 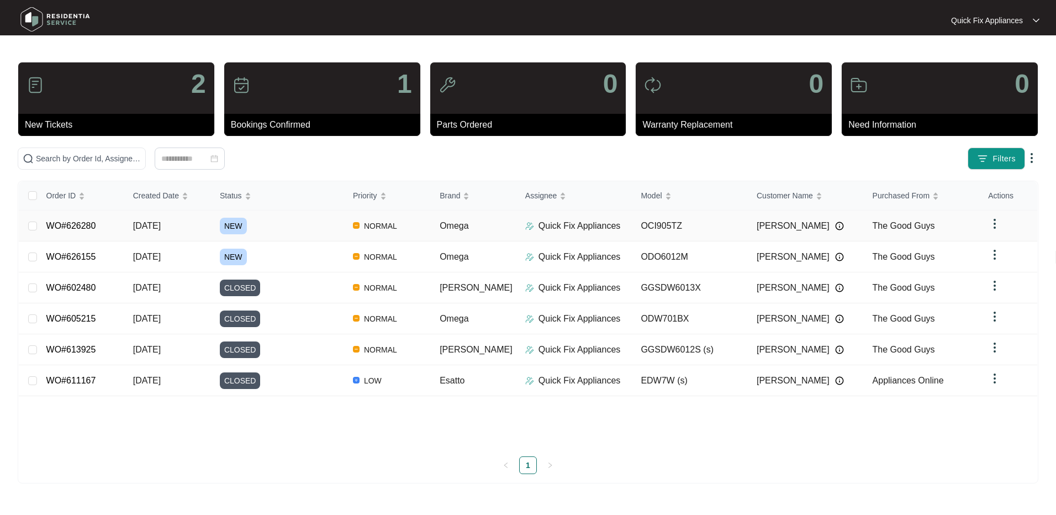 What do you see at coordinates (983, 159) in the screenshot?
I see `img: filter icon` at bounding box center [983, 159].